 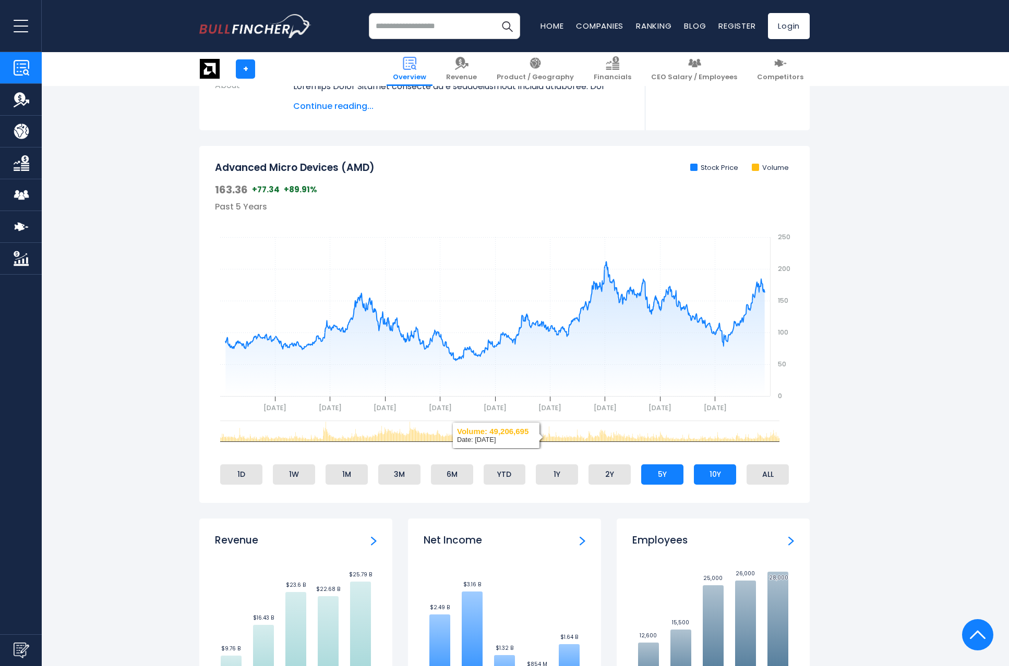 What do you see at coordinates (535, 77) in the screenshot?
I see `span: Product / Geography` at bounding box center [535, 77].